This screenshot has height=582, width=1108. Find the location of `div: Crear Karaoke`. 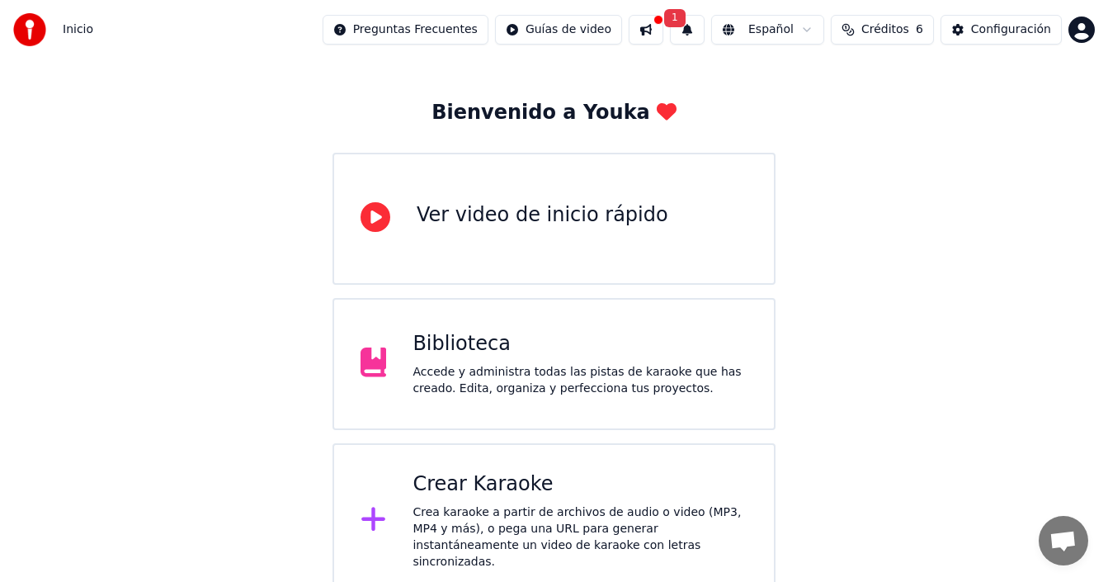

div: Crear Karaoke is located at coordinates (580, 484).